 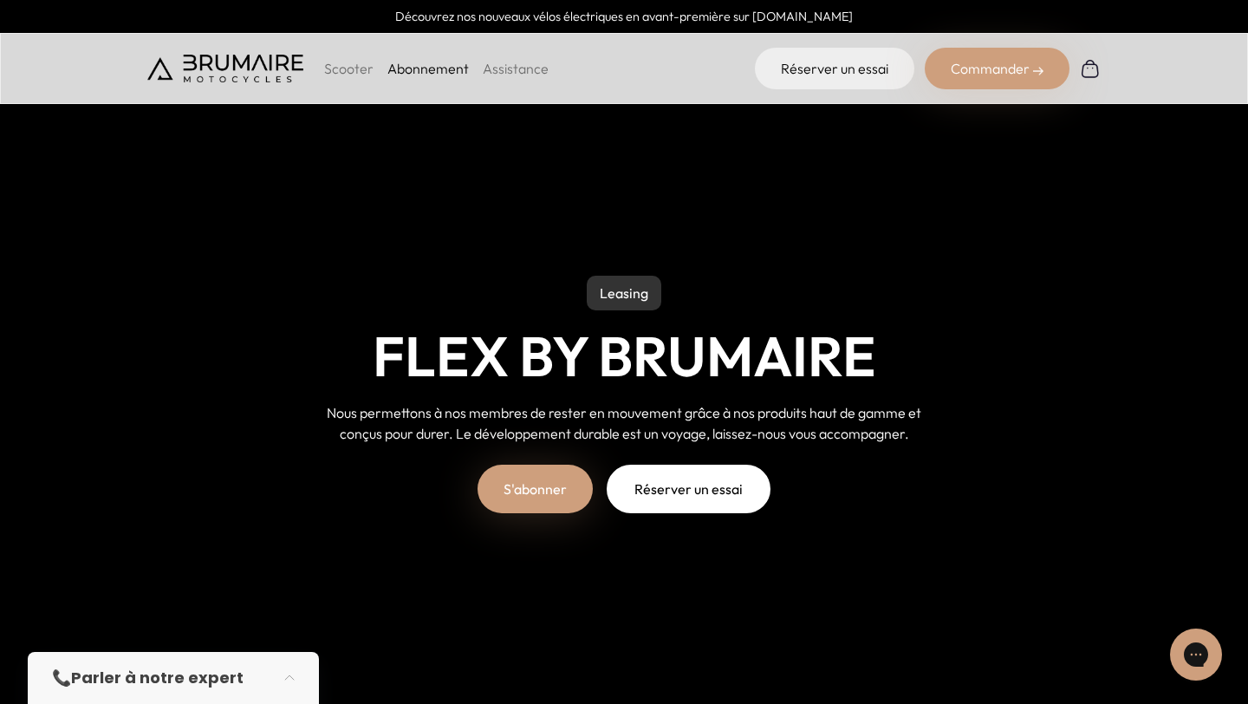 I want to click on p: Leasing, so click(x=624, y=293).